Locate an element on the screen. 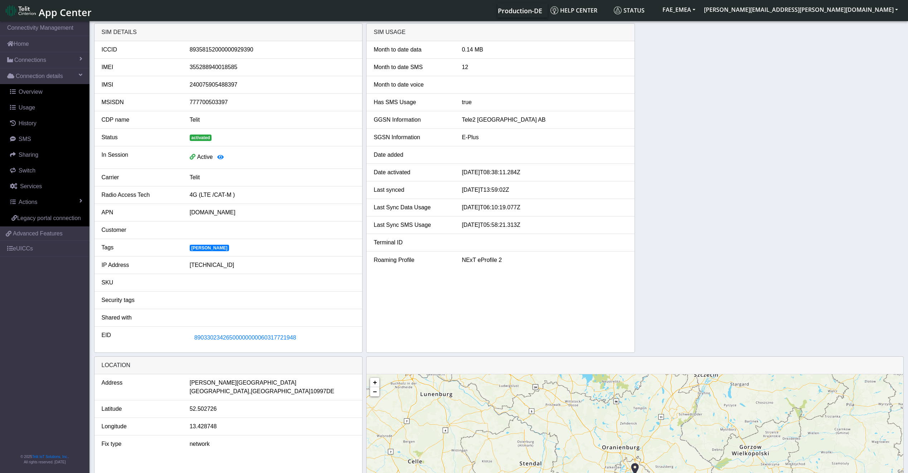 This screenshot has height=473, width=908. span: SMS is located at coordinates (25, 139).